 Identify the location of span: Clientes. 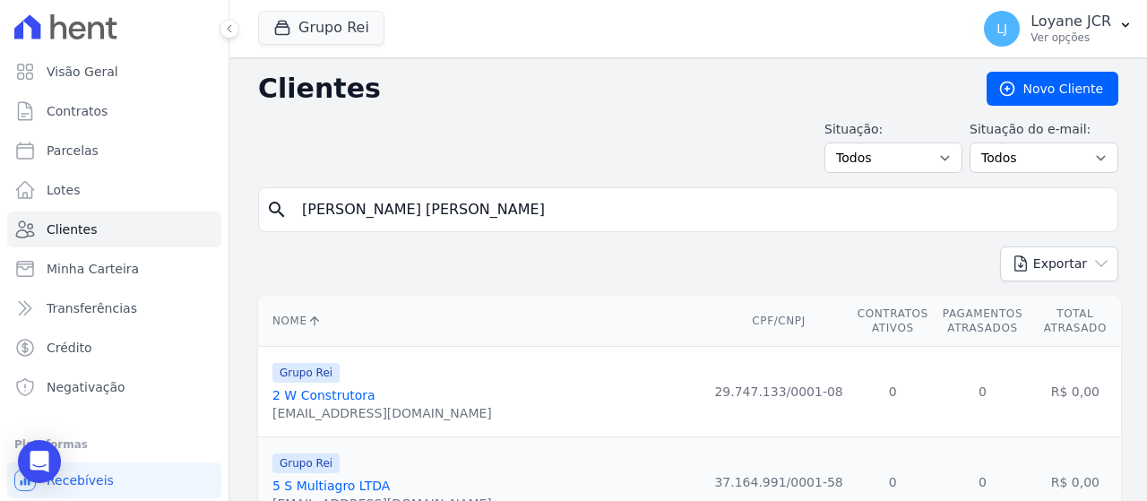
(72, 229).